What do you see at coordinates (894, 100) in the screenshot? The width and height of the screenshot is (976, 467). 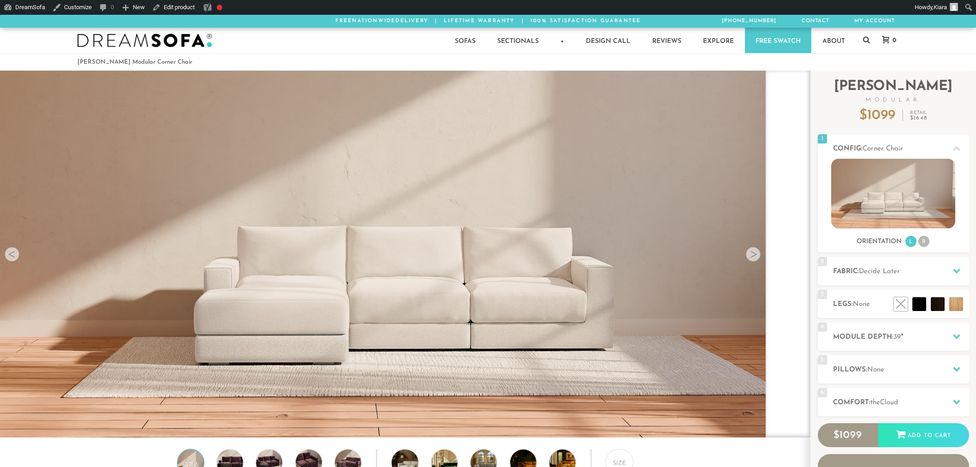 I see `span: Modular` at bounding box center [894, 100].